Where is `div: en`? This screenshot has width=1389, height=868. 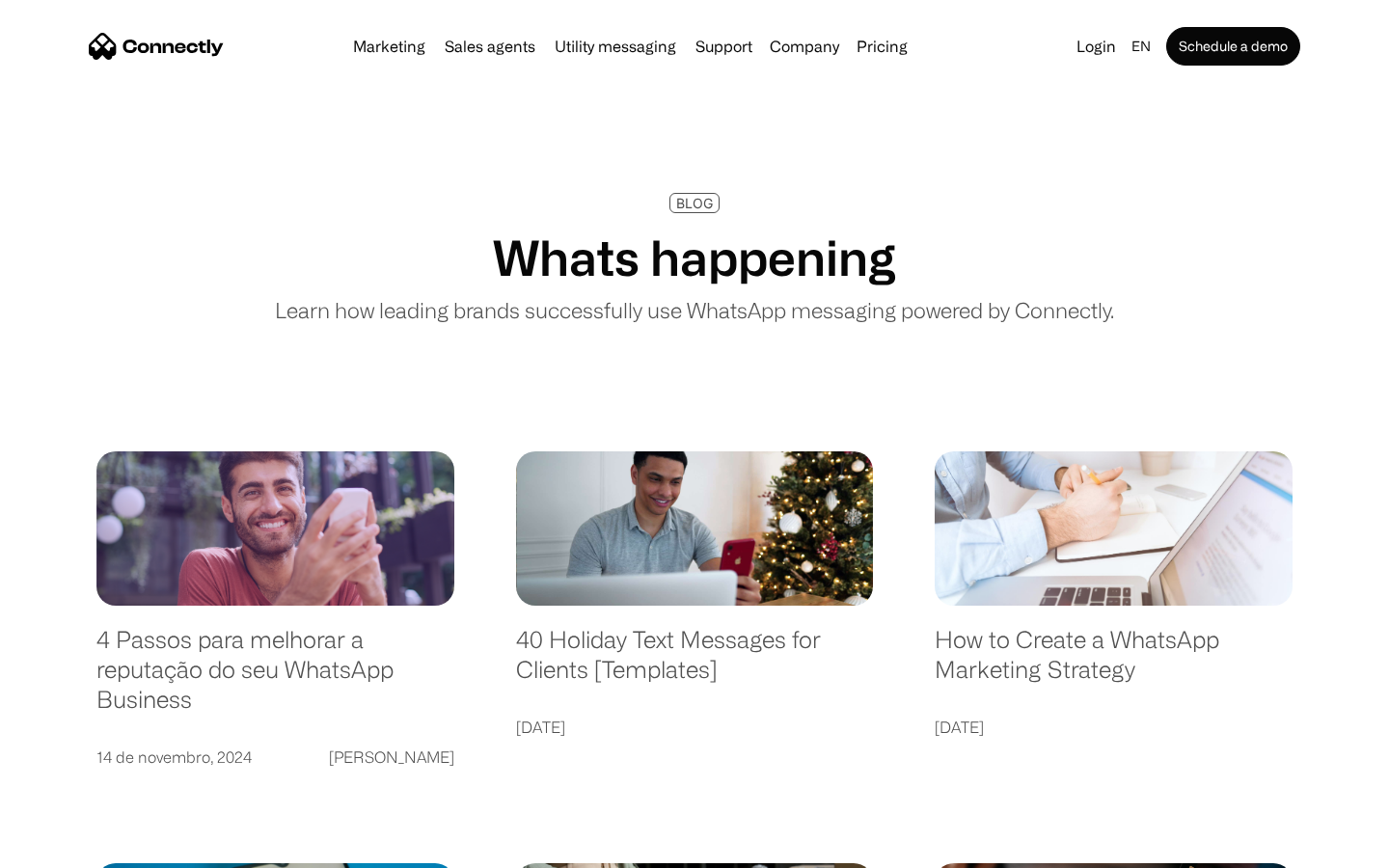
div: en is located at coordinates (1141, 46).